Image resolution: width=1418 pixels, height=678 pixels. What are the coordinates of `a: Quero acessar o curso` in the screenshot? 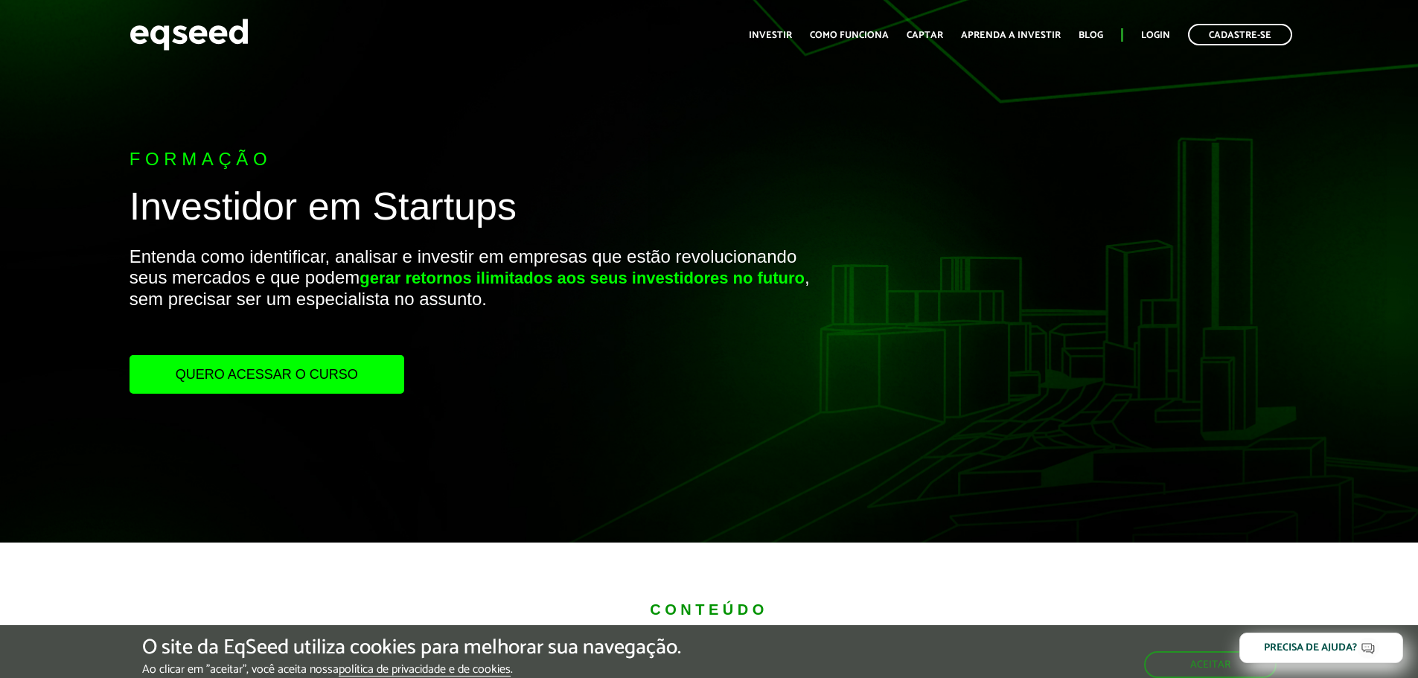 It's located at (267, 375).